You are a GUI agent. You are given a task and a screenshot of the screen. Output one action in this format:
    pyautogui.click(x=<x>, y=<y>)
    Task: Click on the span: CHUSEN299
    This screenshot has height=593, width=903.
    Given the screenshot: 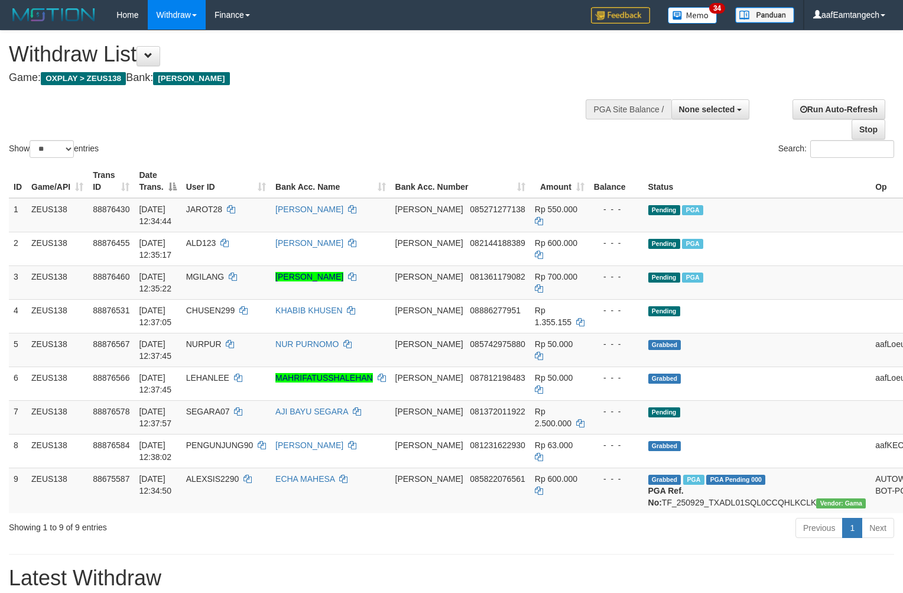 What is the action you would take?
    pyautogui.click(x=210, y=310)
    